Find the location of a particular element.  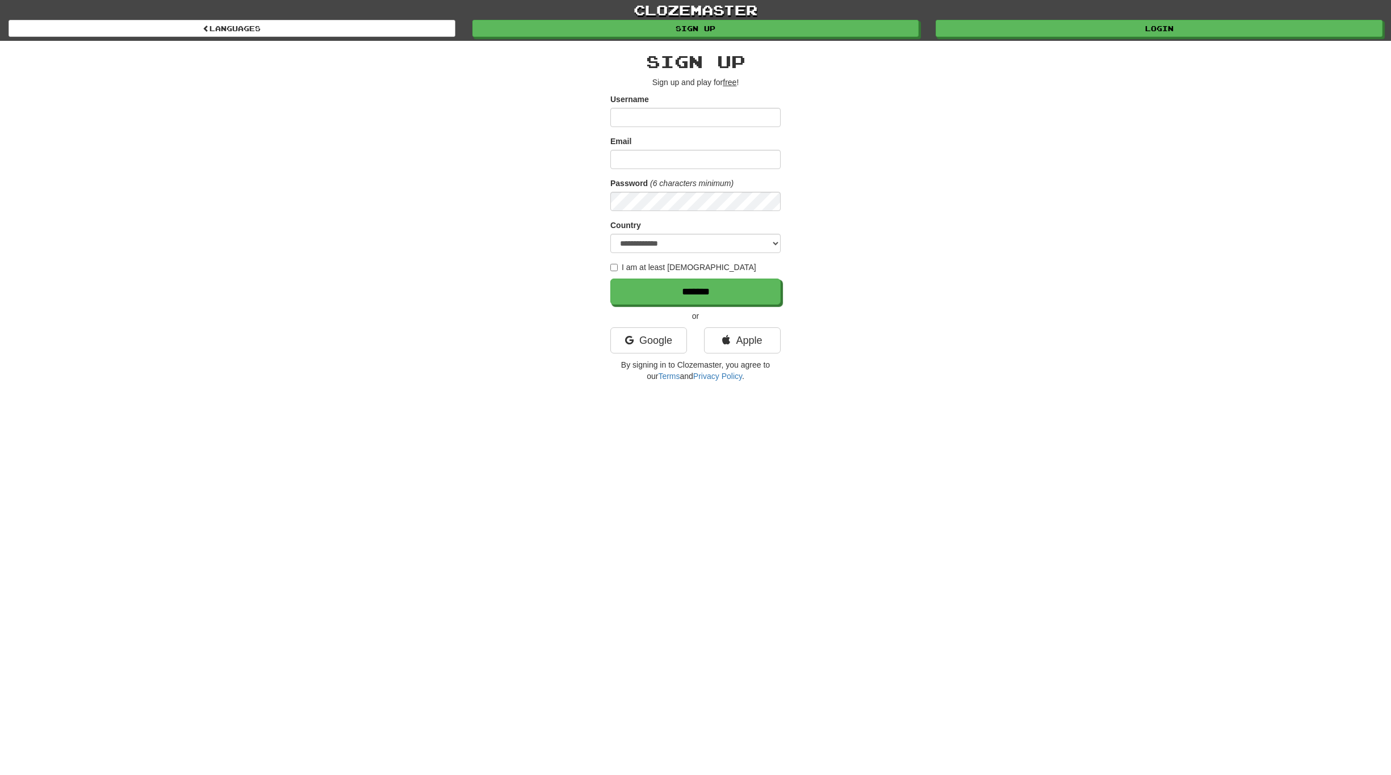

label: Country is located at coordinates (625, 225).